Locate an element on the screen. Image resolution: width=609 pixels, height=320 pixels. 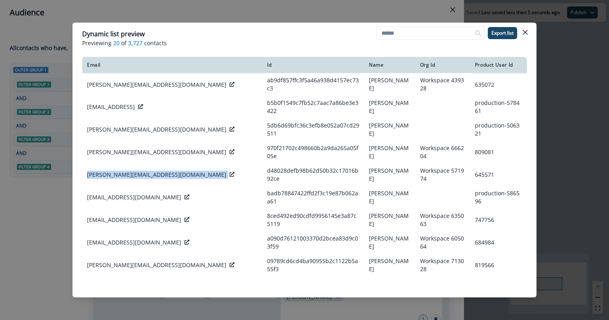
span: 3,727 is located at coordinates (135, 43).